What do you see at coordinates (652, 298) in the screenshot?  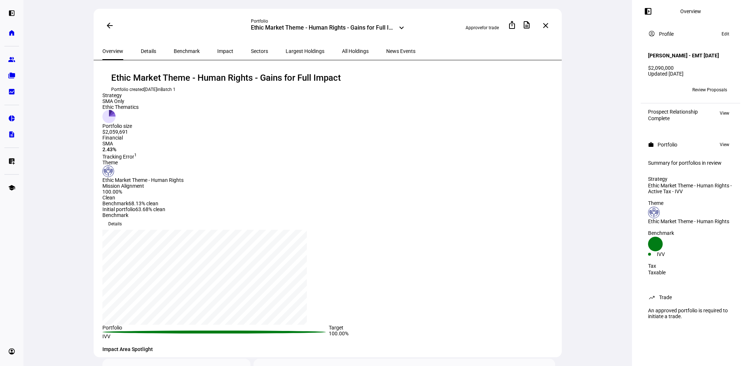 I see `mat-icon: trending_up` at bounding box center [652, 298].